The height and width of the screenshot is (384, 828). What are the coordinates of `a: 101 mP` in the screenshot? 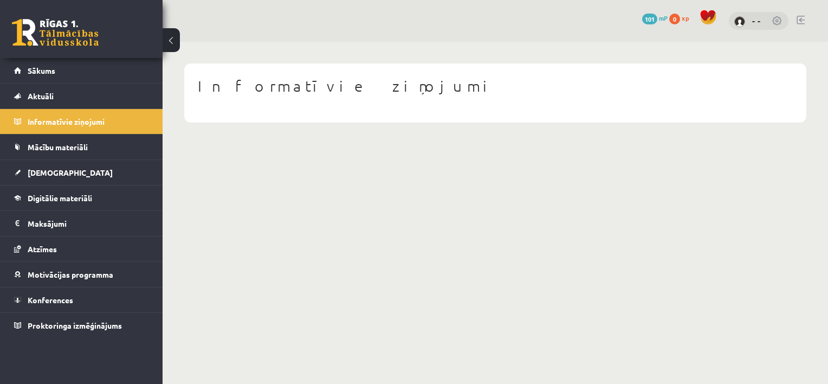 It's located at (654, 18).